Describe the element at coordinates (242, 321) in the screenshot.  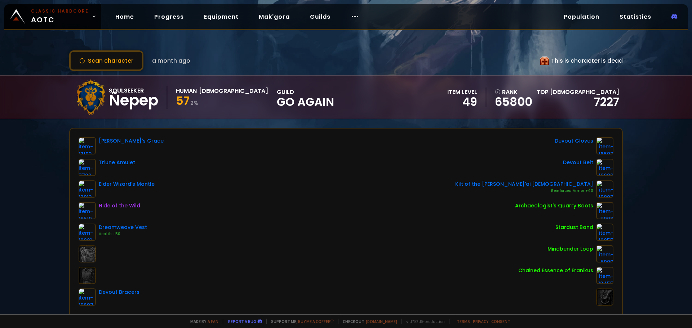
I see `a: Report a bug` at that location.